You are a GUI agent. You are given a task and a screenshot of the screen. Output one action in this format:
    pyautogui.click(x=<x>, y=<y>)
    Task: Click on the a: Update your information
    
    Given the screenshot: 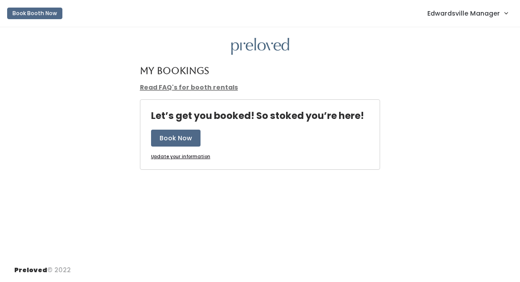 What is the action you would take?
    pyautogui.click(x=180, y=157)
    